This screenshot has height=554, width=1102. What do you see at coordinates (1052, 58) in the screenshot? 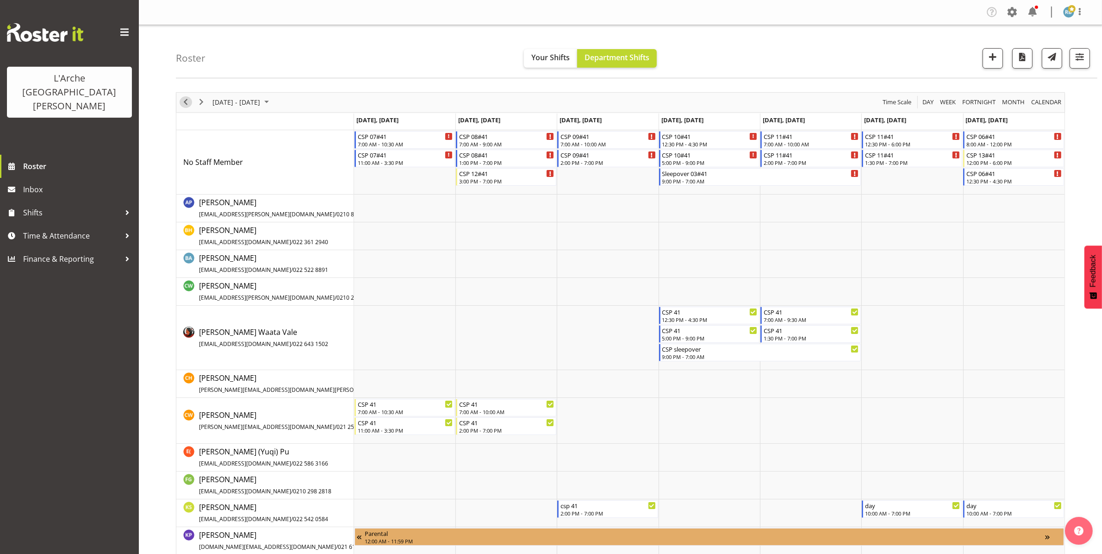
I see `button: Send a list of all shifts for the selected filtered period to all rostered employees.` at bounding box center [1052, 58].